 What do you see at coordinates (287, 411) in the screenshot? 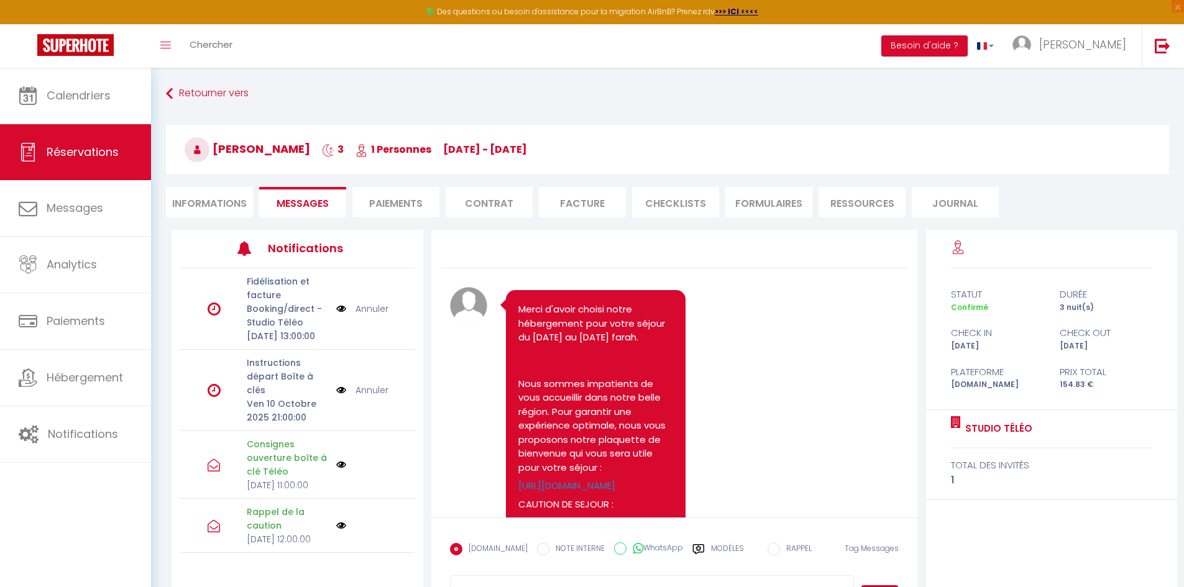
I see `p: Ven 10 Octobre 2025 21:00:00` at bounding box center [287, 411].